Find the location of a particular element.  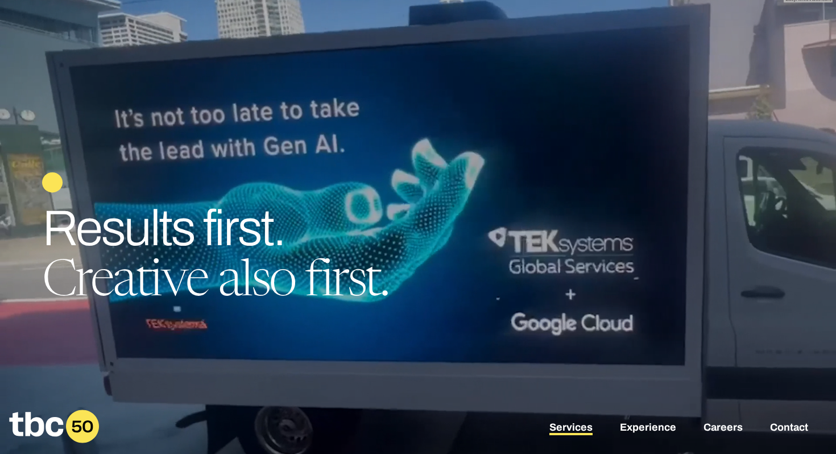

a: Home is located at coordinates (54, 441).